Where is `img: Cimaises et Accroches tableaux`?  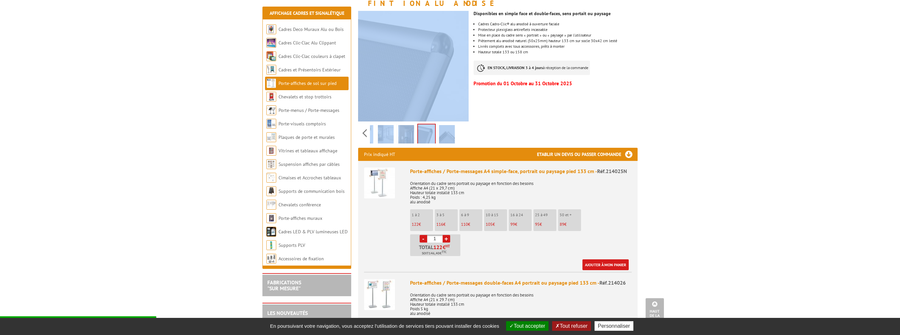 img: Cimaises et Accroches tableaux is located at coordinates (271, 178).